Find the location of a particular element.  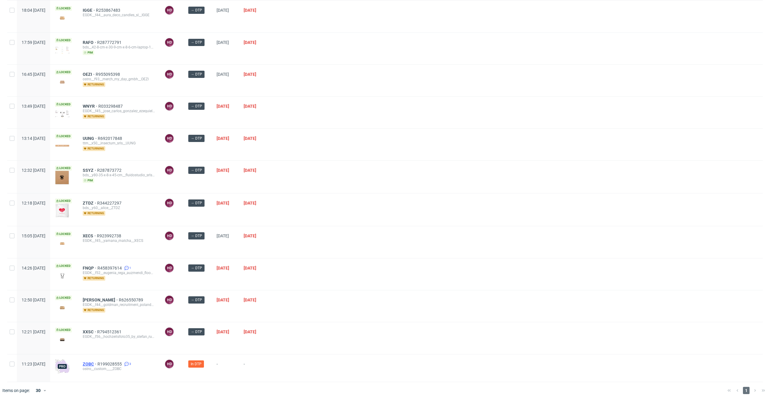

div: EGDK__f45__yamana_matcha__XECS is located at coordinates (119, 241).